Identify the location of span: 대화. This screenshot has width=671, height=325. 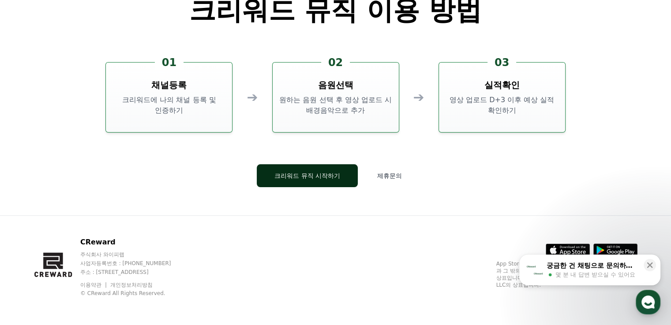
(86, 269).